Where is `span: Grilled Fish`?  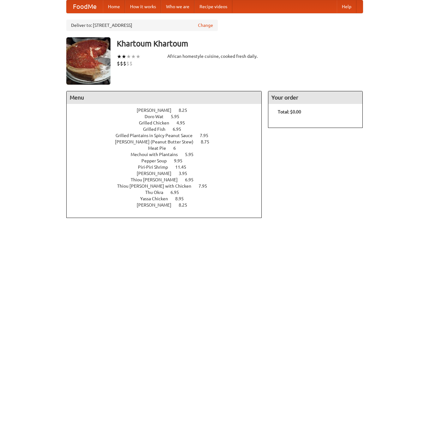 span: Grilled Fish is located at coordinates (157, 129).